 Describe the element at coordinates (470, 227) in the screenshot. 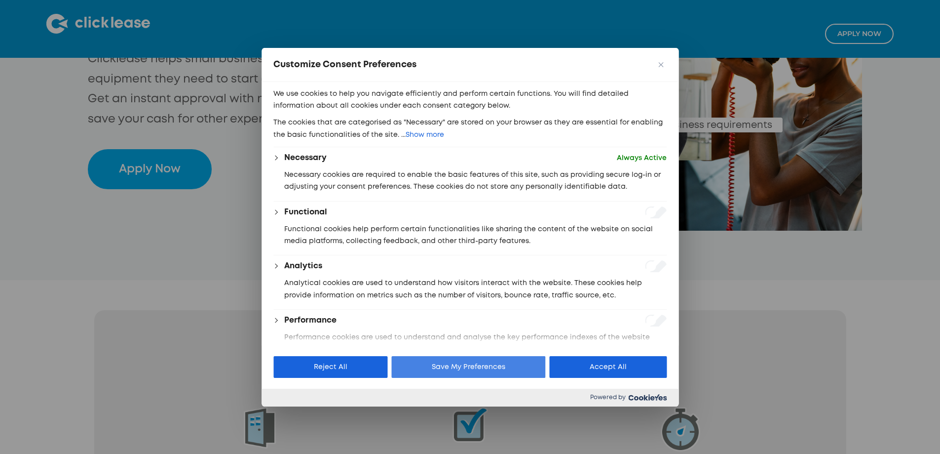

I see `div: Customize Consent Preferences` at that location.